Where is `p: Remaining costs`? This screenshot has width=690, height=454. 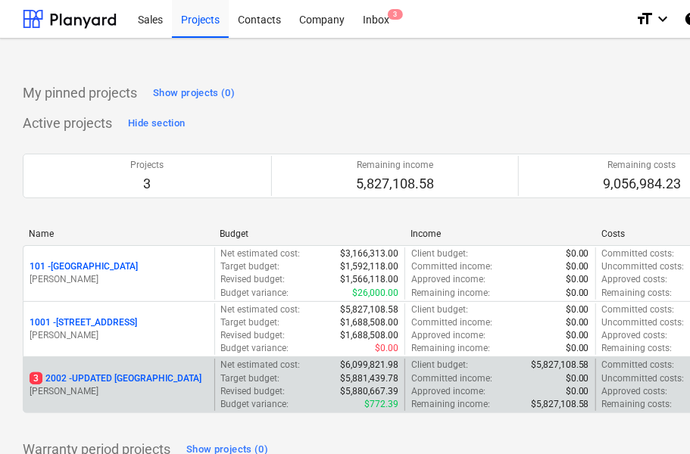
p: Remaining costs is located at coordinates (642, 165).